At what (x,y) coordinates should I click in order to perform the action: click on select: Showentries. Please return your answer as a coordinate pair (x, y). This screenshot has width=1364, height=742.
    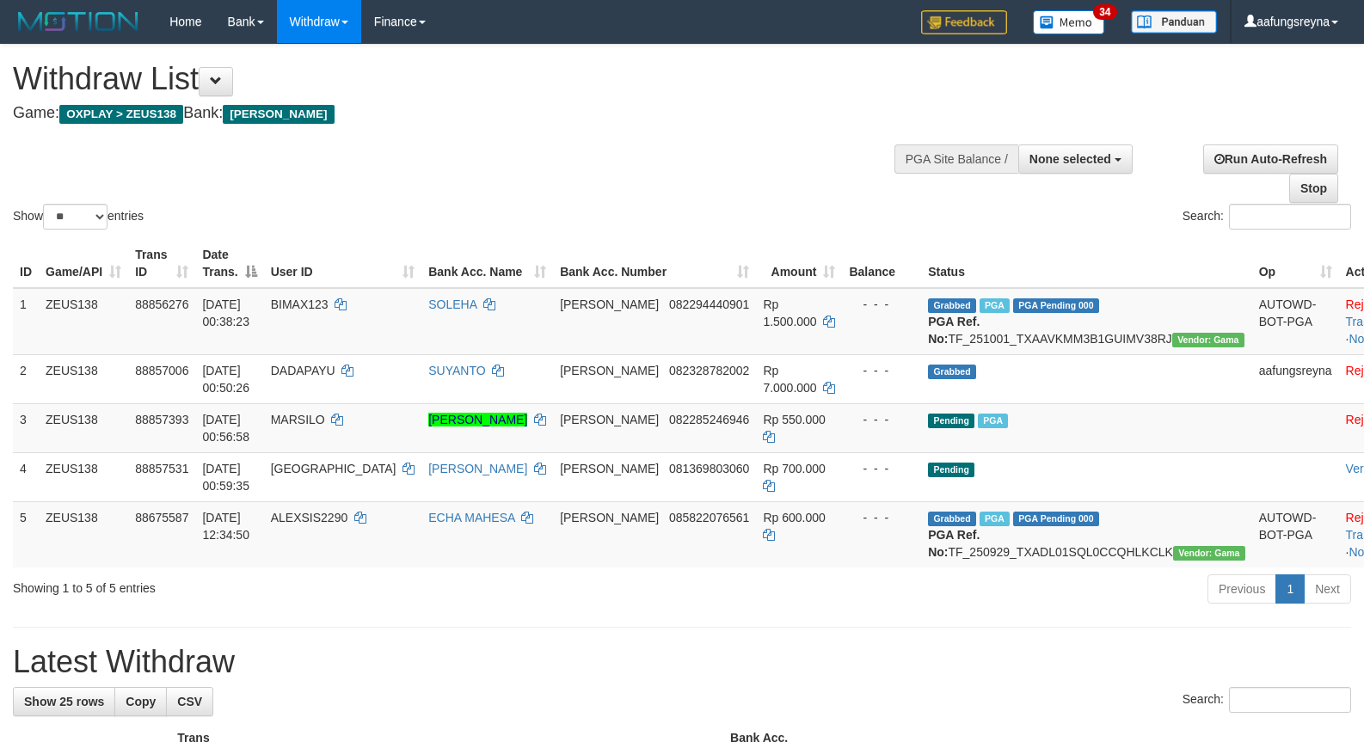
    Looking at the image, I should click on (75, 217).